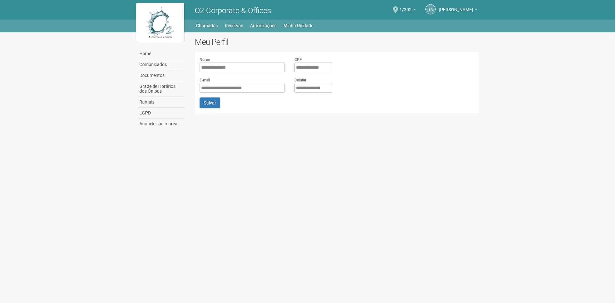  What do you see at coordinates (207, 26) in the screenshot?
I see `a: Chamados` at bounding box center [207, 26].